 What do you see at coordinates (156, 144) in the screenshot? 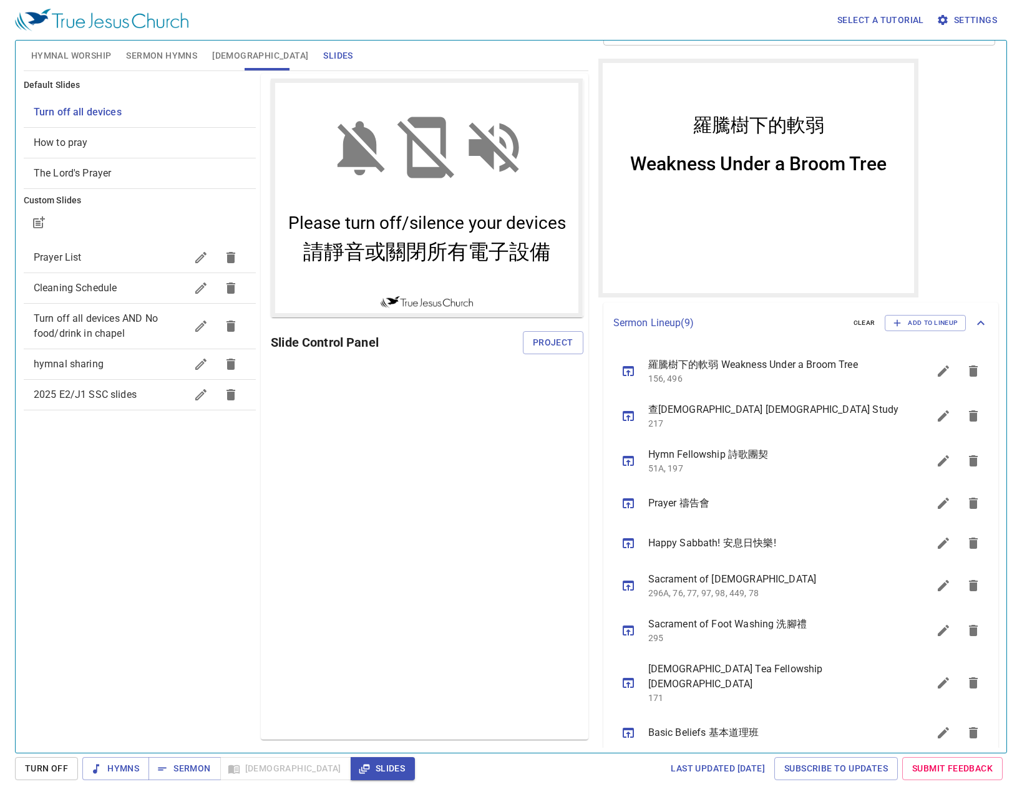
I see `span: Please turn off/silence your devices` at bounding box center [156, 144].